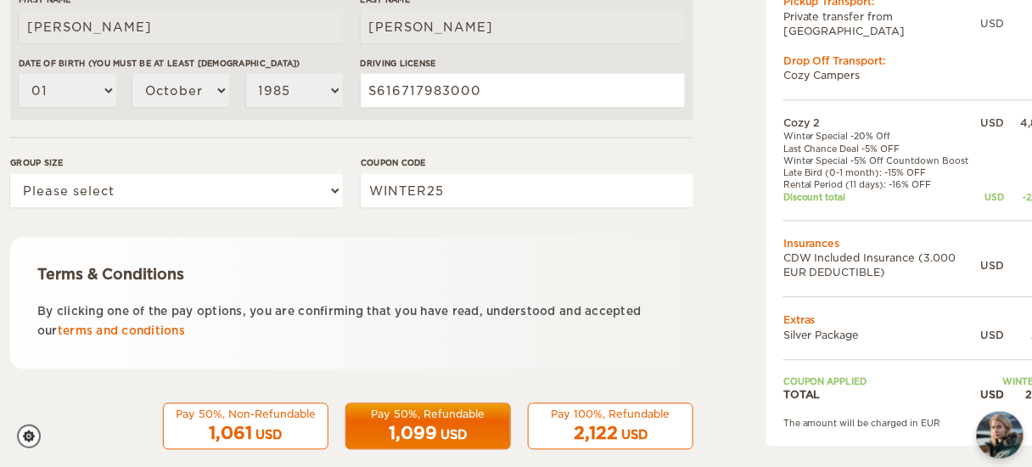 This screenshot has height=467, width=1032. What do you see at coordinates (523, 63) in the screenshot?
I see `label: Driving License` at bounding box center [523, 63].